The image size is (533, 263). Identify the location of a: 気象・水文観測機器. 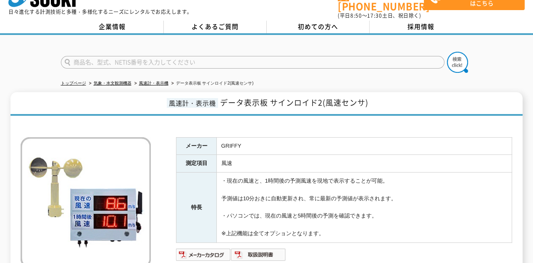
(113, 83).